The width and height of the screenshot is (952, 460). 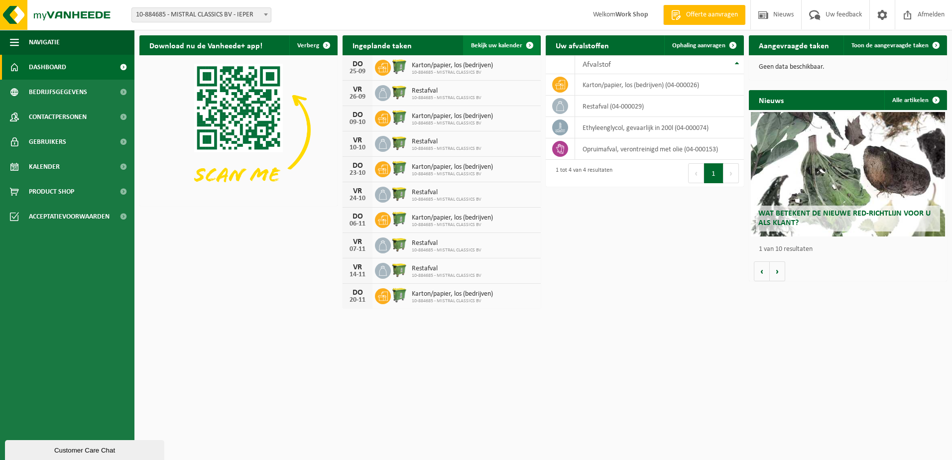 What do you see at coordinates (714, 173) in the screenshot?
I see `button: 1` at bounding box center [714, 173].